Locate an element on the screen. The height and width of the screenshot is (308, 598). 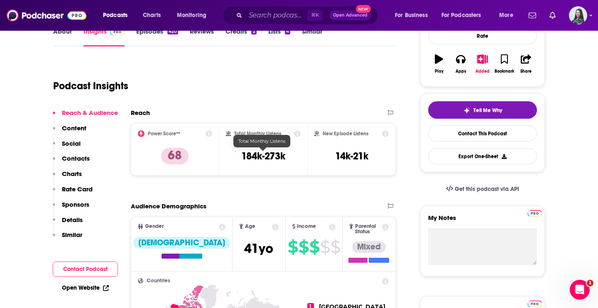
button: Open AdvancedNew is located at coordinates (350, 15).